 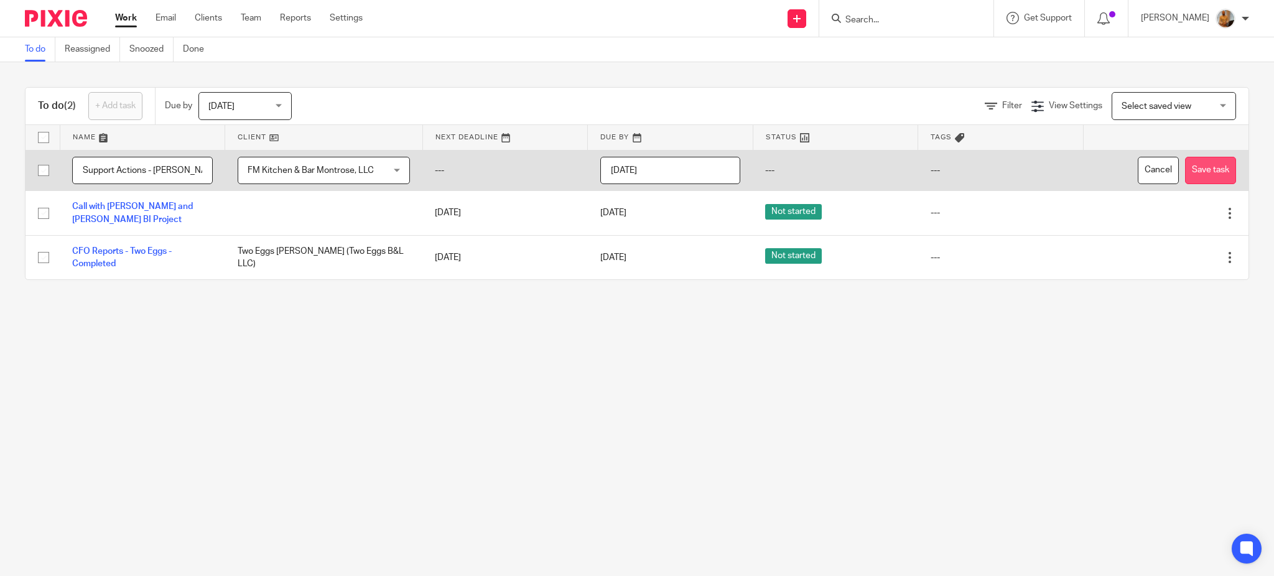 I want to click on a: Work, so click(x=126, y=18).